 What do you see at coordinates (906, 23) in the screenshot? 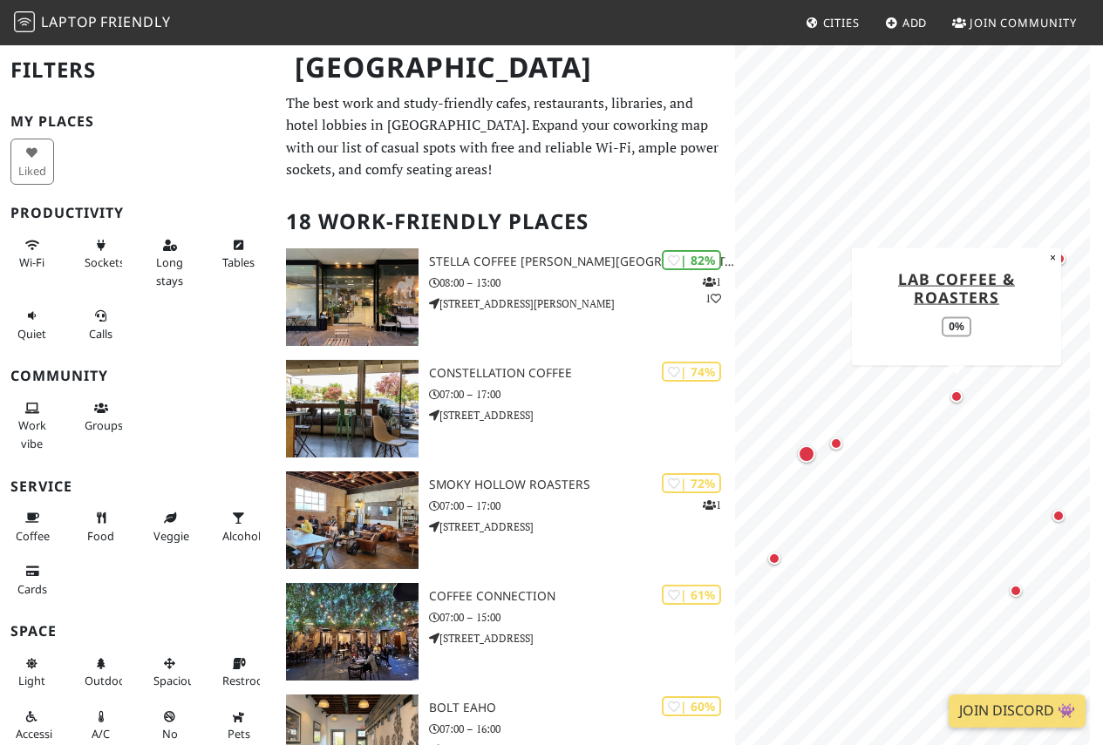
I see `a: Add` at bounding box center [906, 23].